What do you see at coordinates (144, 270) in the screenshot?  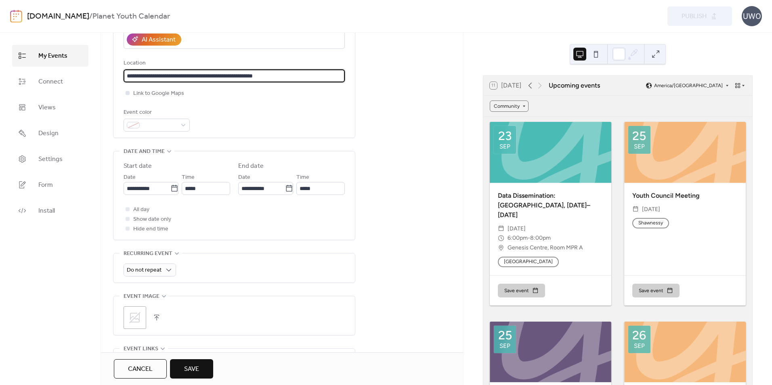 I see `span: Do not repeat` at bounding box center [144, 270].